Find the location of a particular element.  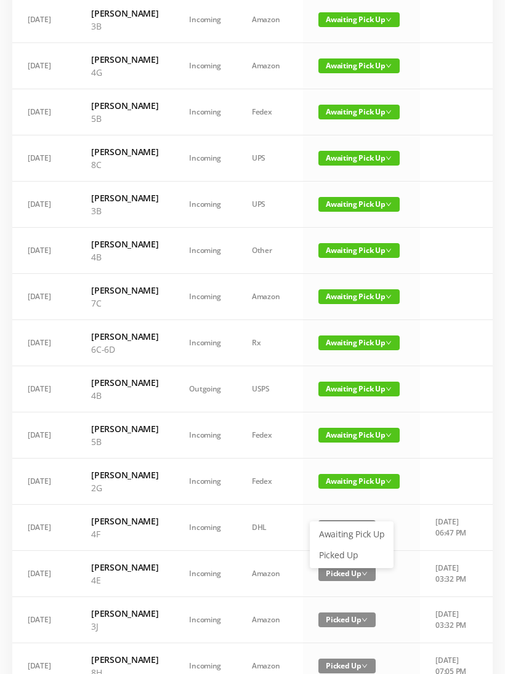

p: 4G is located at coordinates (124, 72).